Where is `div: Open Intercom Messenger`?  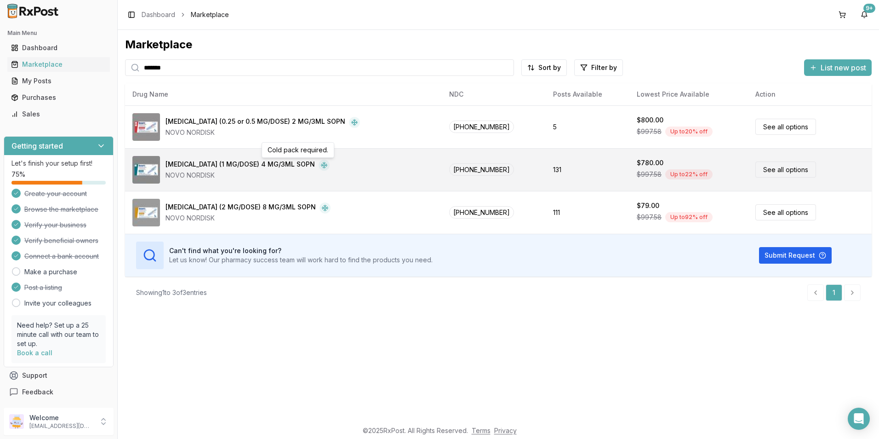
div: Open Intercom Messenger is located at coordinates (859, 418).